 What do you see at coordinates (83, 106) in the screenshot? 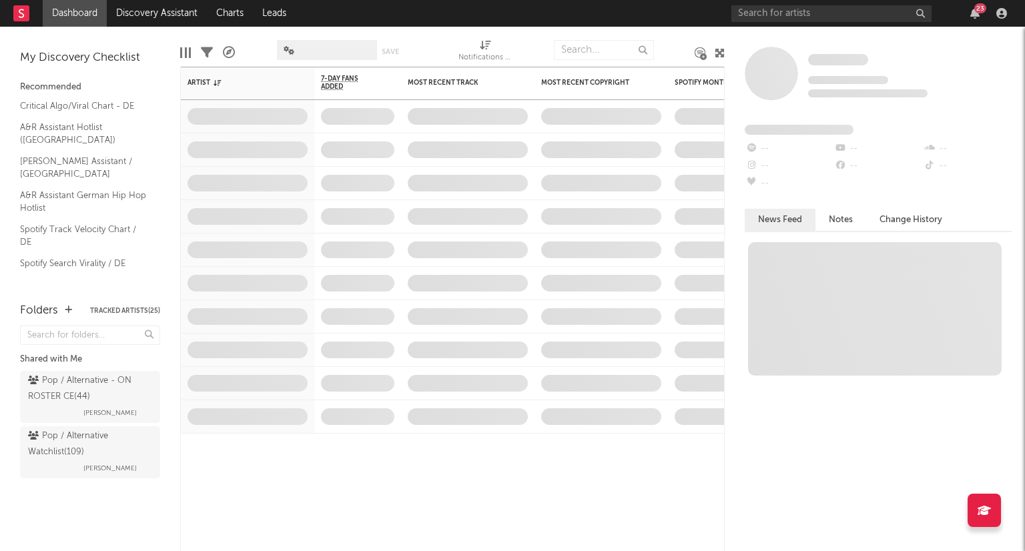
I see `a: Critical Algo/Viral Chart - DE` at bounding box center [83, 106].